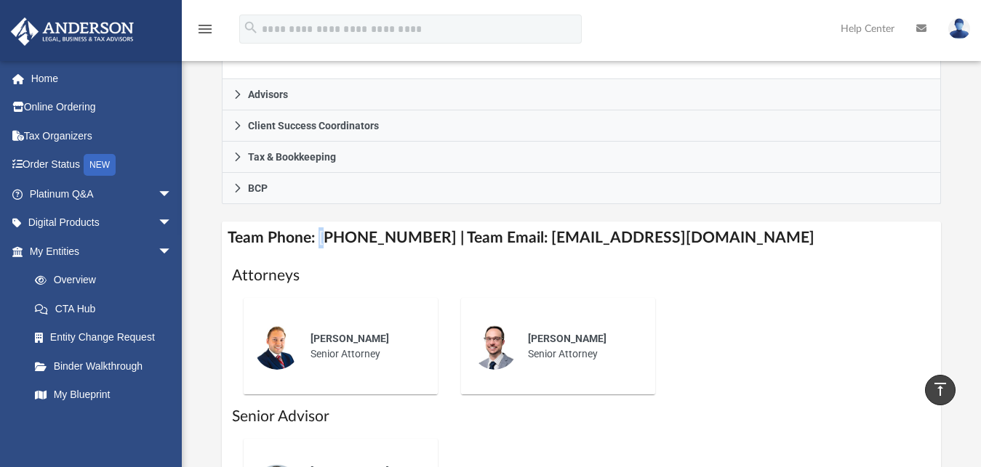 Image resolution: width=981 pixels, height=467 pixels. I want to click on span: BCP, so click(257, 188).